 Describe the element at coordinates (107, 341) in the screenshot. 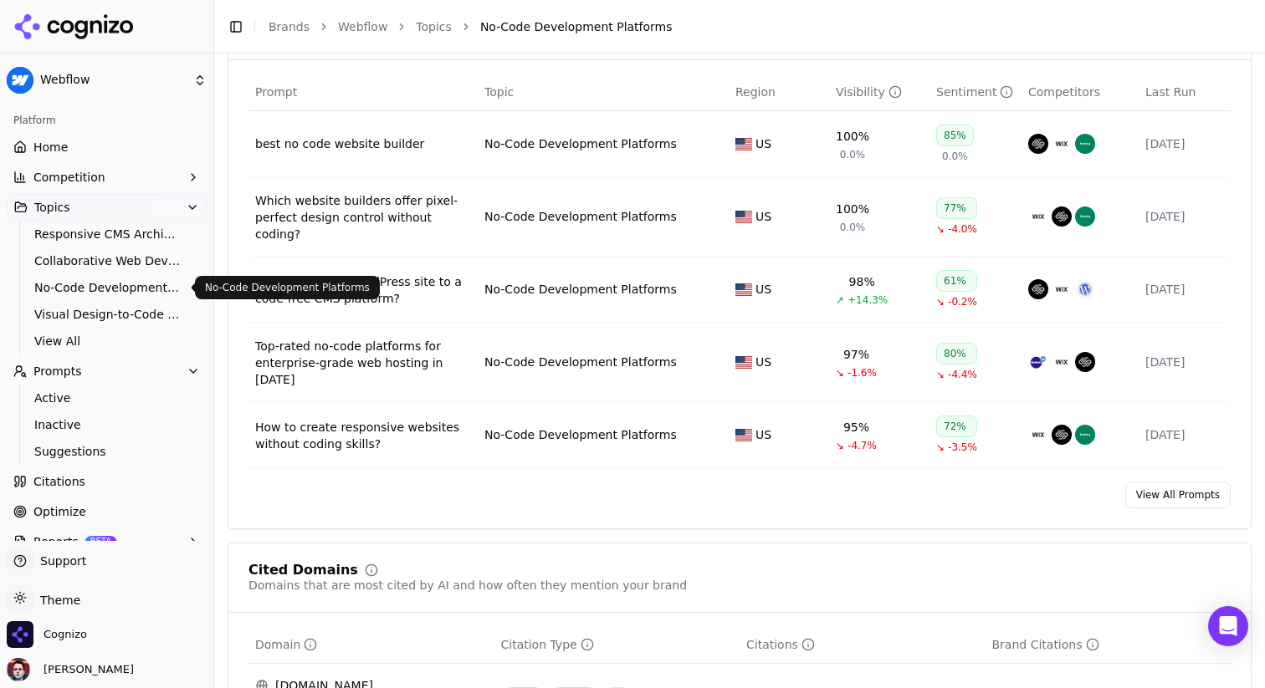

I see `a: View All` at that location.